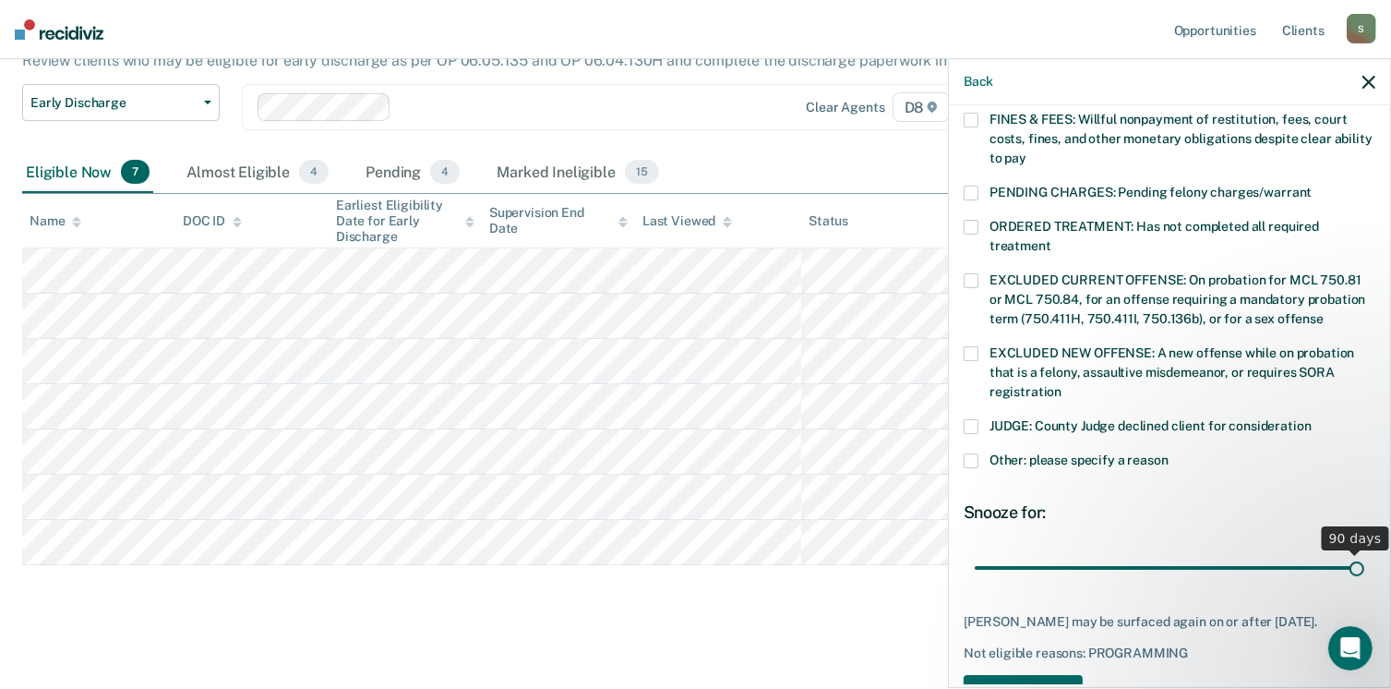 The width and height of the screenshot is (1391, 689). What do you see at coordinates (1169, 653) in the screenshot?
I see `div: Not eligible reasons: PROGRAMMING` at bounding box center [1169, 653].